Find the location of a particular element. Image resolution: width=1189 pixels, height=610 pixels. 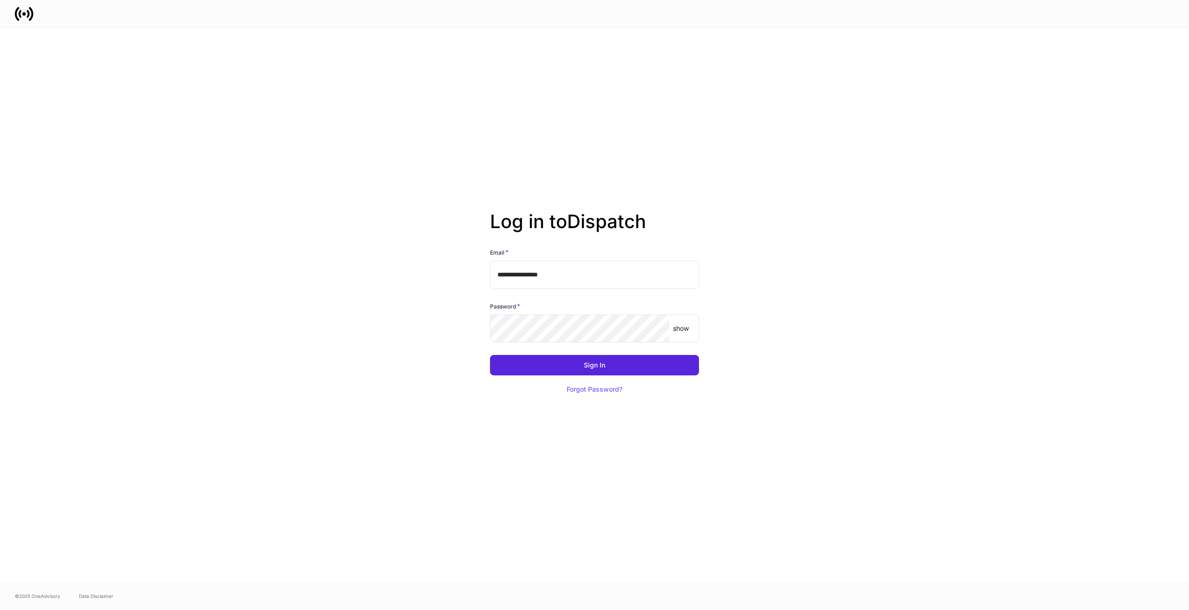

button: Forgot Password? is located at coordinates (594, 389).